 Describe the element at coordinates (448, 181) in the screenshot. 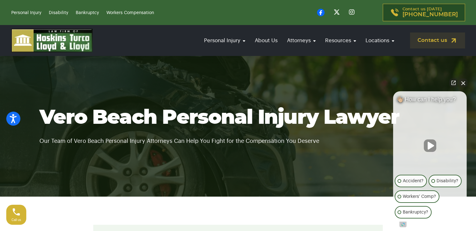

I see `p: Disability?` at that location.